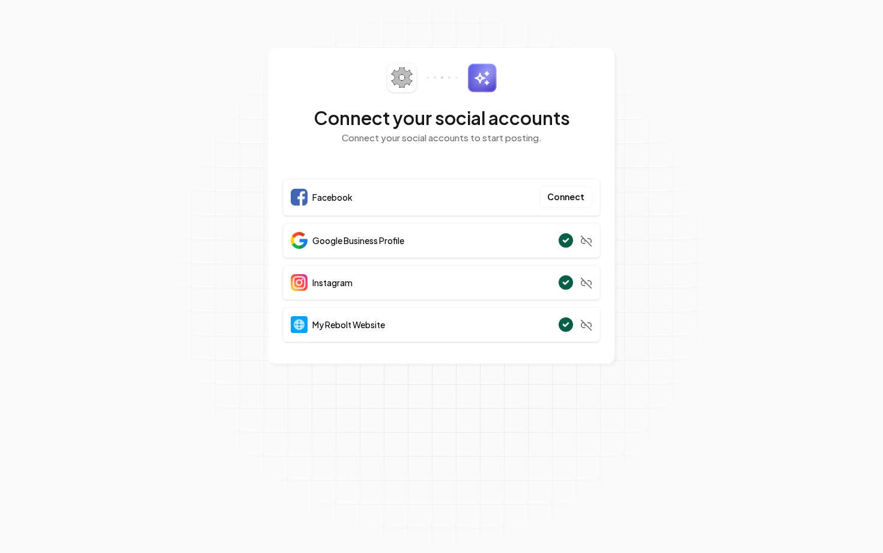 This screenshot has height=553, width=883. Describe the element at coordinates (332, 197) in the screenshot. I see `span: Facebook` at that location.